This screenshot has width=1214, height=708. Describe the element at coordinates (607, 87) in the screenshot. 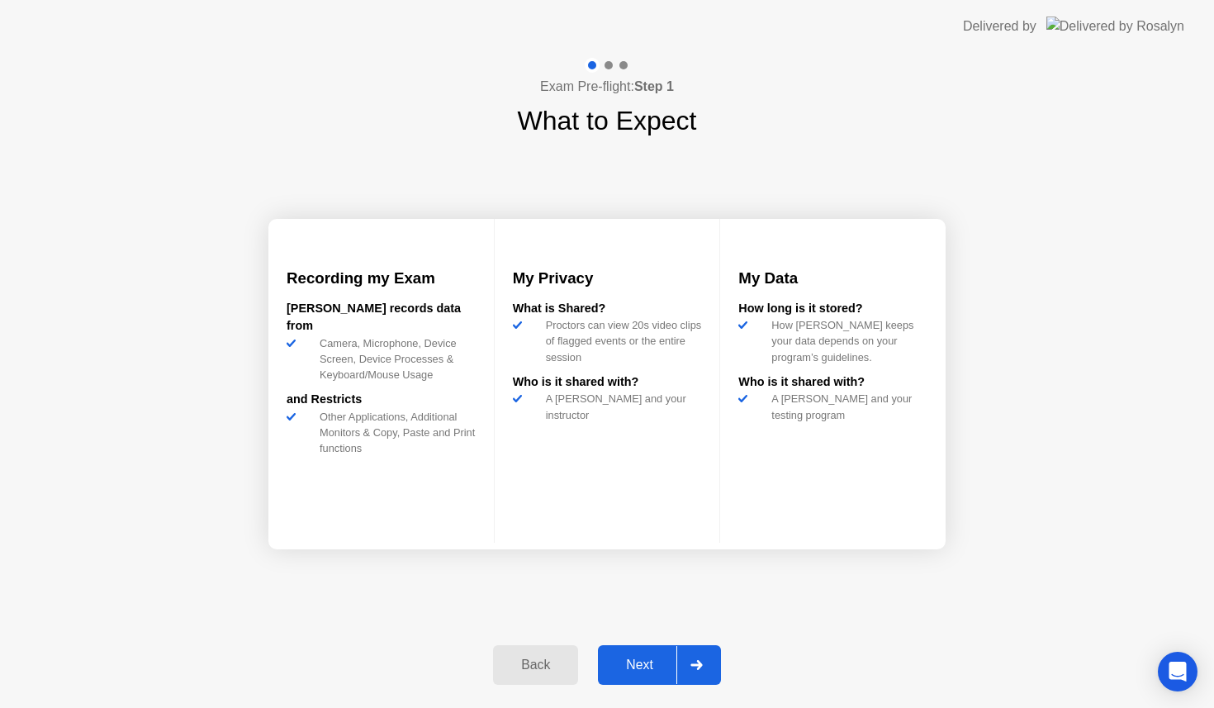

I see `h4: Exam Pre-flight:` at that location.